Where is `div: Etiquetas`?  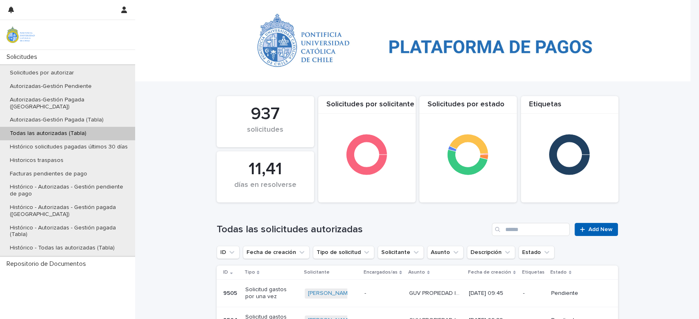
div: Etiquetas is located at coordinates (570, 107).